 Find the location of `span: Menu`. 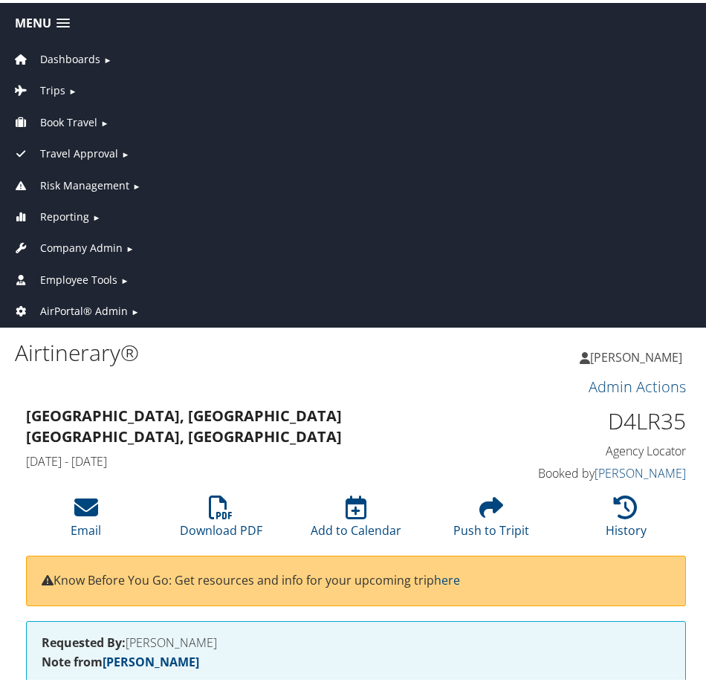

span: Menu is located at coordinates (33, 20).